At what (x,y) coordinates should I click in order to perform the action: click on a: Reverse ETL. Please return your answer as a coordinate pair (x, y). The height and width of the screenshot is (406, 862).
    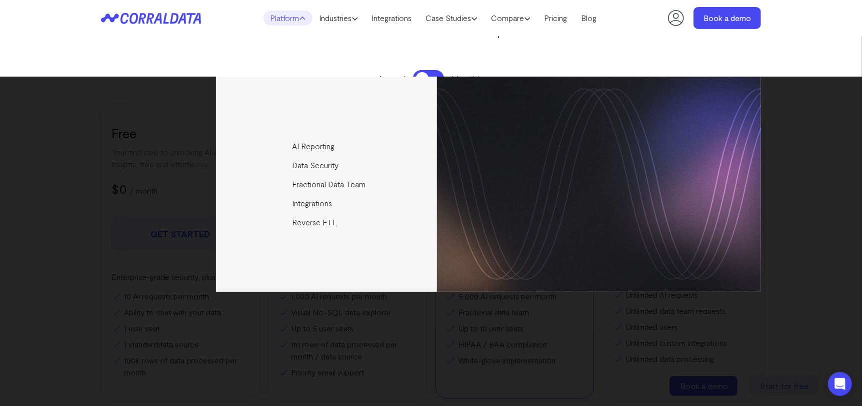
    Looking at the image, I should click on (327, 222).